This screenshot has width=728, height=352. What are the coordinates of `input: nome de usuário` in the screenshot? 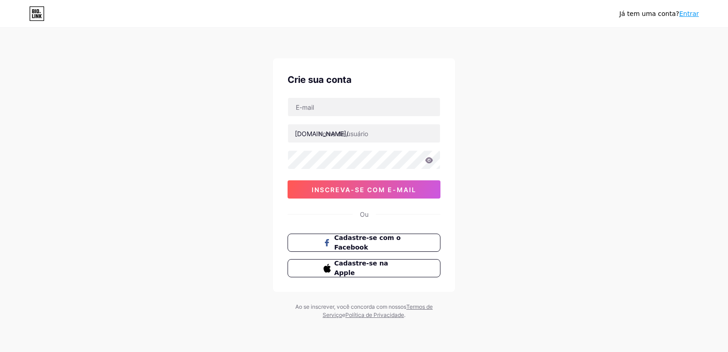 It's located at (364, 133).